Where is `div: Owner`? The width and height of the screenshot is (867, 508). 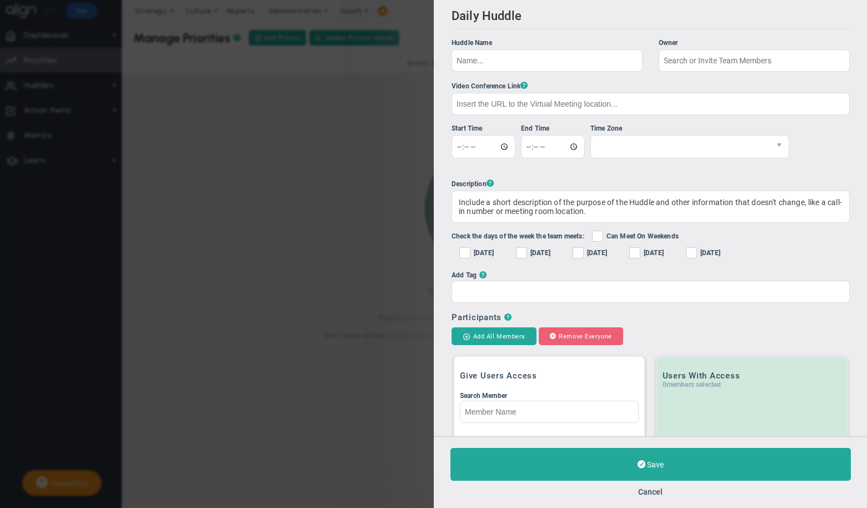 div: Owner is located at coordinates (754, 43).